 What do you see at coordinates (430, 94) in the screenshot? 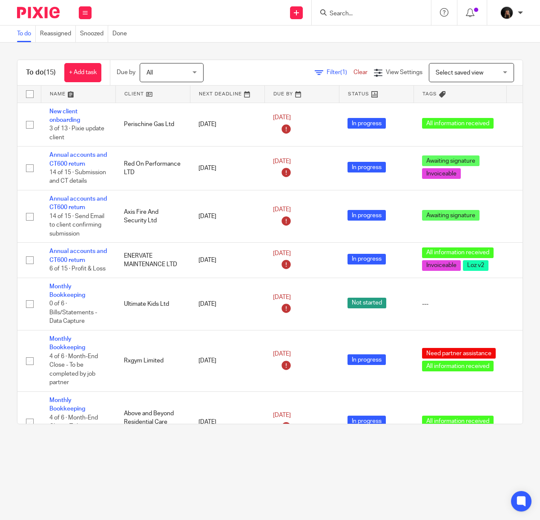
I see `span: Tags` at bounding box center [430, 94].